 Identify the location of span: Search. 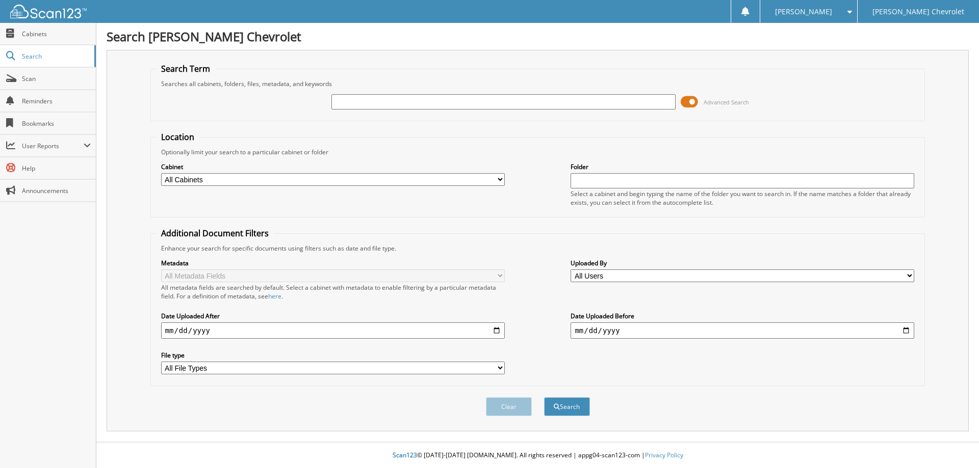
(56, 56).